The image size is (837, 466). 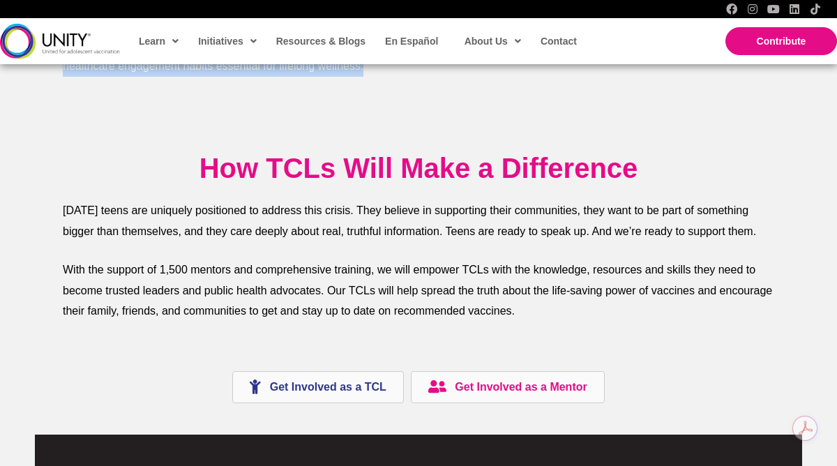 What do you see at coordinates (492, 41) in the screenshot?
I see `a: About Us` at bounding box center [492, 41].